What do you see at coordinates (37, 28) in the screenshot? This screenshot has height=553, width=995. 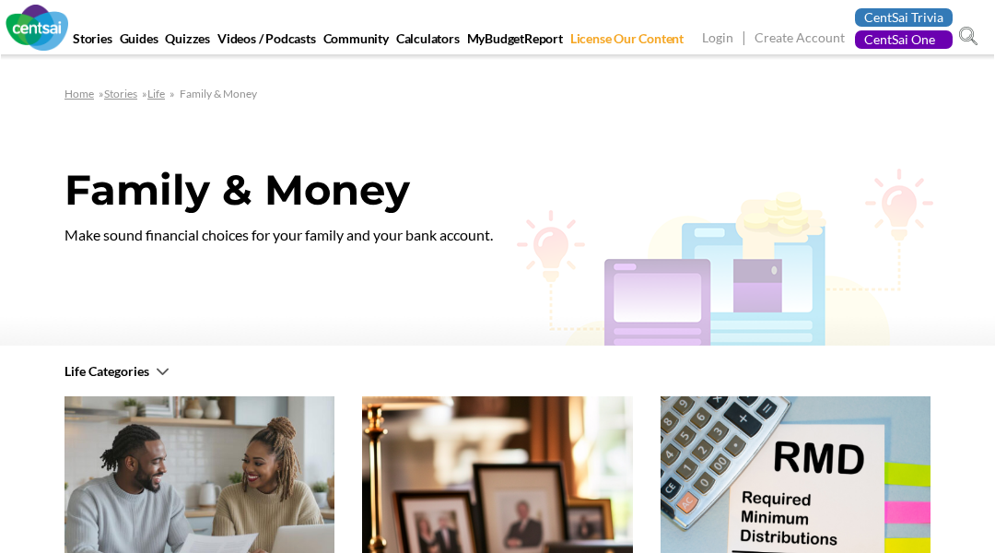 I see `img: CentSai` at bounding box center [37, 28].